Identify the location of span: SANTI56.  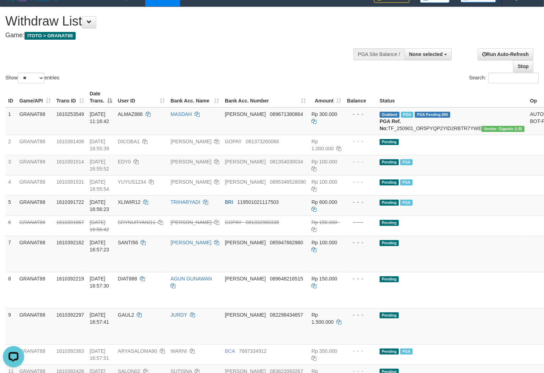
(128, 243).